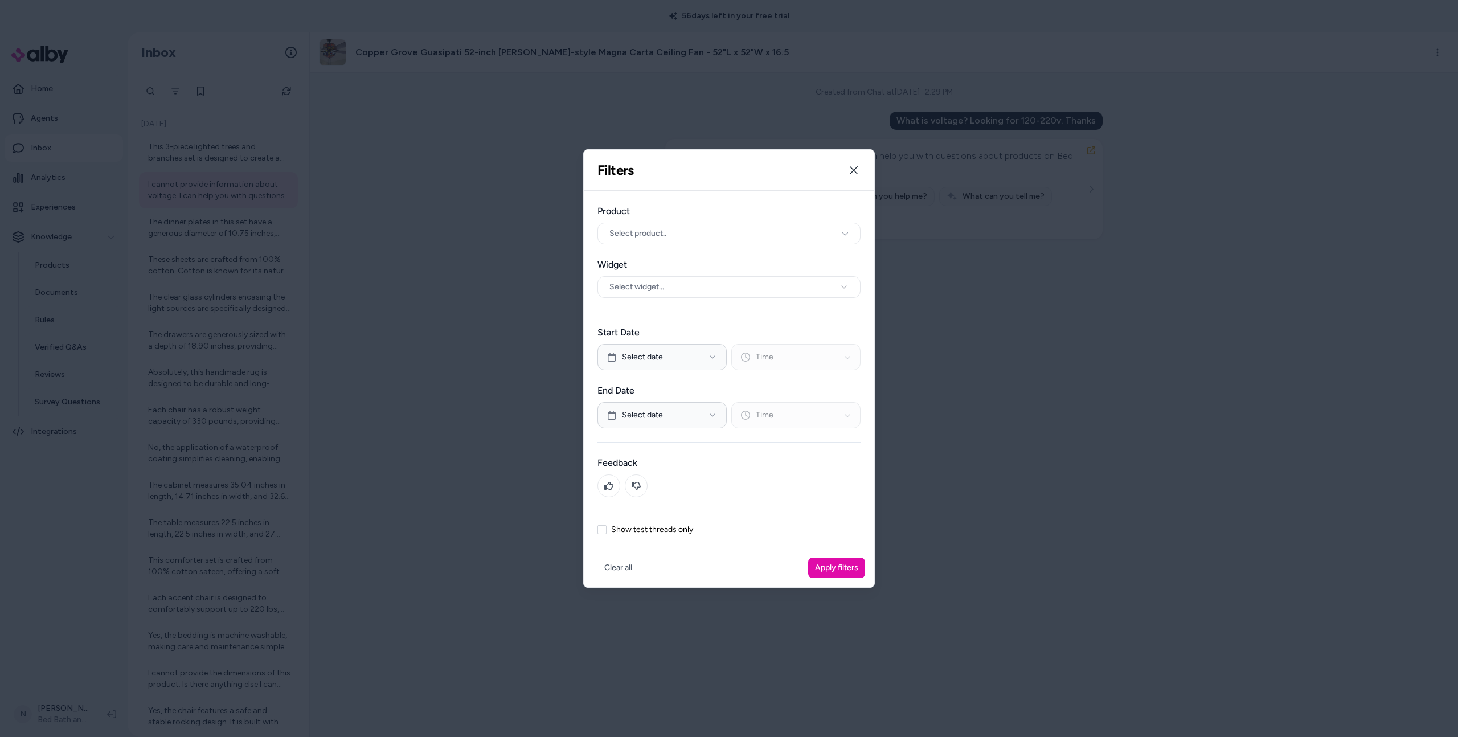 The image size is (1458, 737). What do you see at coordinates (616, 170) in the screenshot?
I see `h2: Filters` at bounding box center [616, 170].